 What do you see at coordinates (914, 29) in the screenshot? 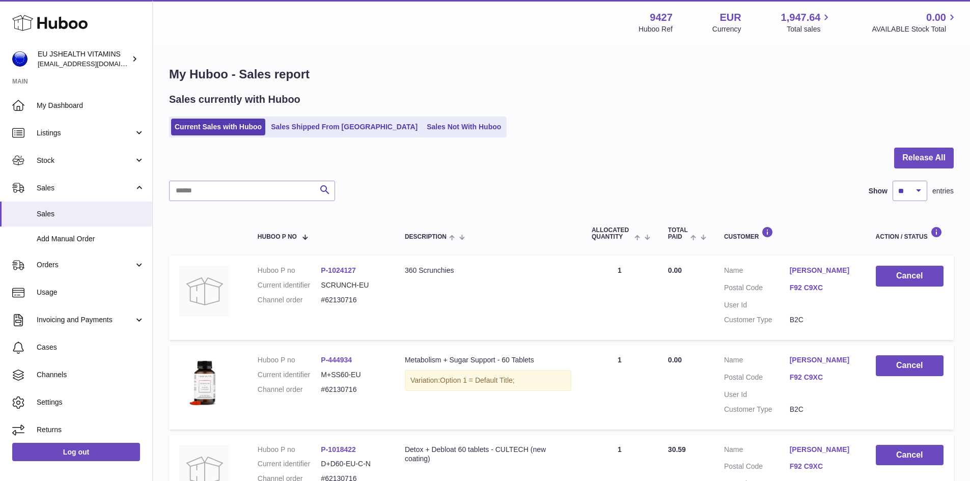
I see `span: AVAILABLE Stock Total` at bounding box center [914, 29].